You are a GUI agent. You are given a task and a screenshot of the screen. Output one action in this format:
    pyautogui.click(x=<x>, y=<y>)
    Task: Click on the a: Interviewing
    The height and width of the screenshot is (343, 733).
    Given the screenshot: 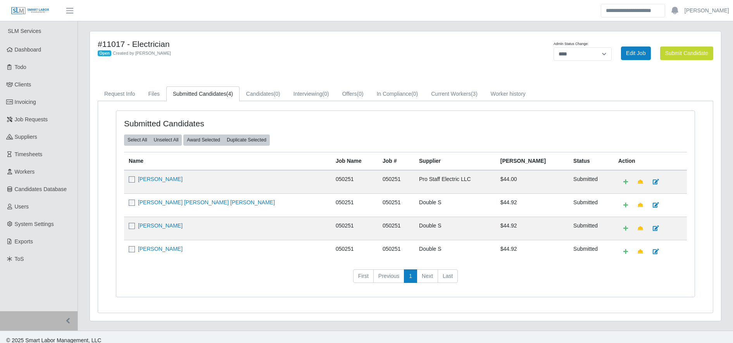 What is the action you would take?
    pyautogui.click(x=311, y=94)
    